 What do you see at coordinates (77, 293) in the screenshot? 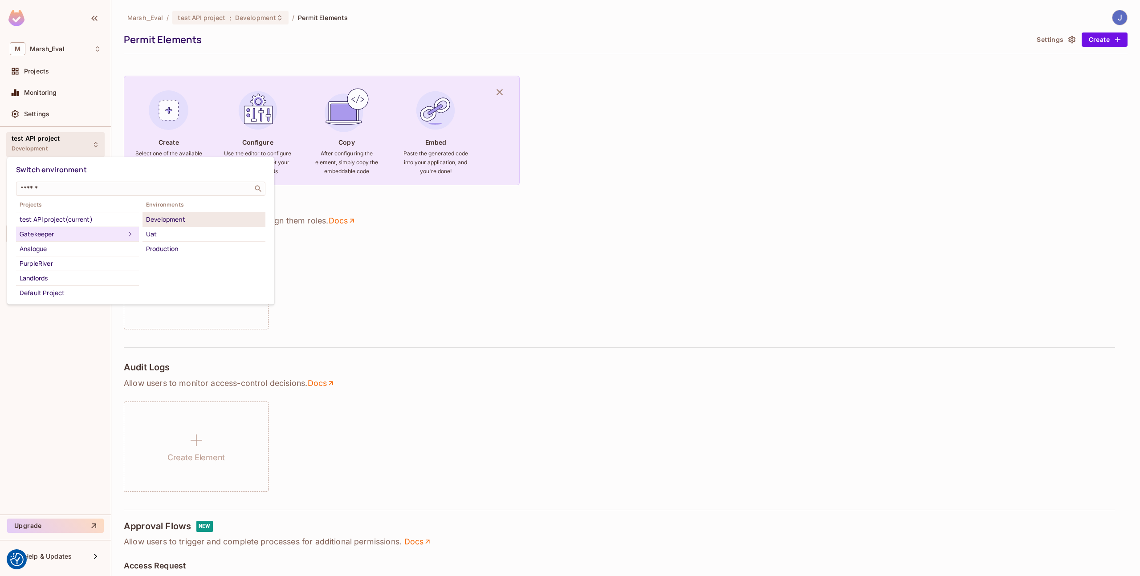
I see `div: Default Project` at bounding box center [77, 293].